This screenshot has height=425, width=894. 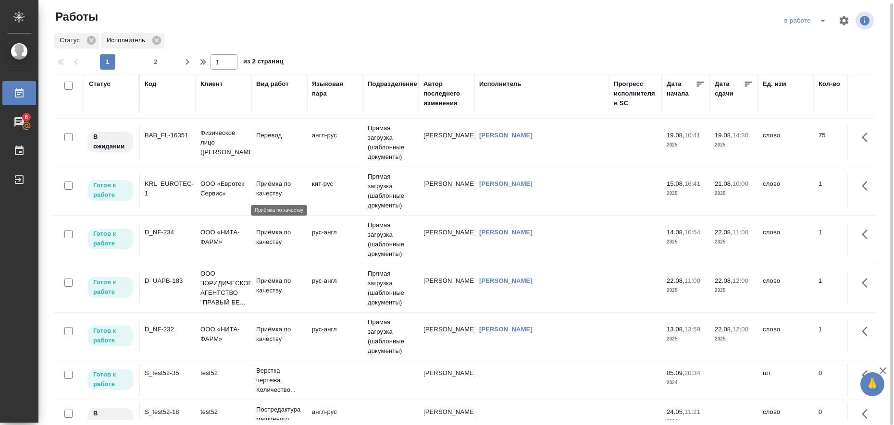 I want to click on p: 13:59, so click(x=692, y=329).